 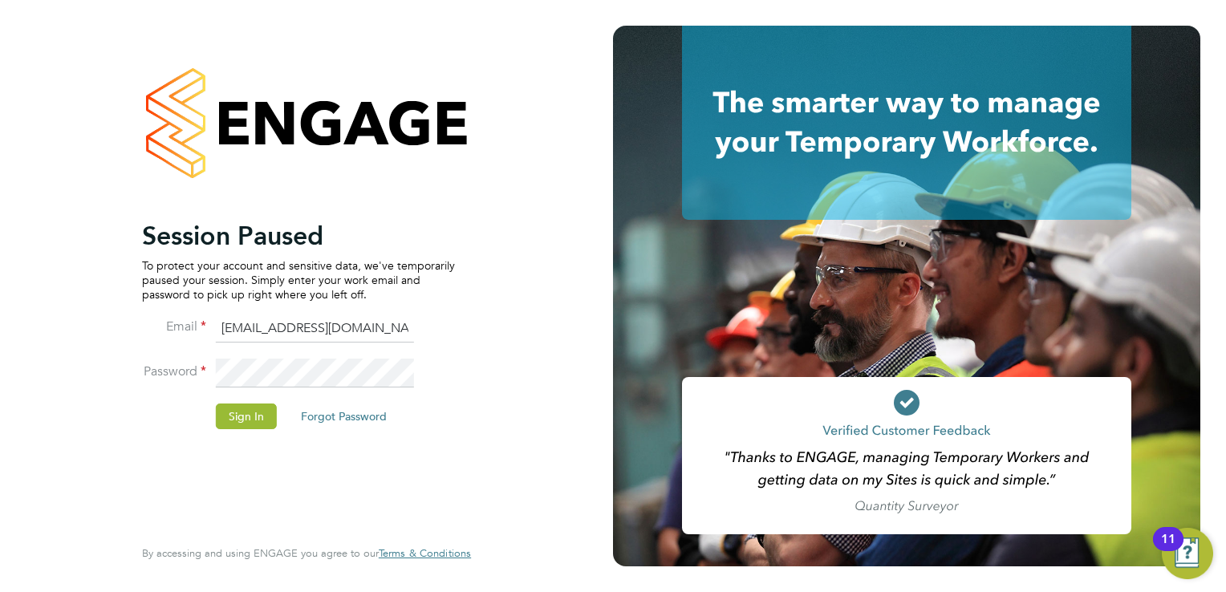 I want to click on span: By accessing and using ENGAGE you agree to our, so click(x=306, y=553).